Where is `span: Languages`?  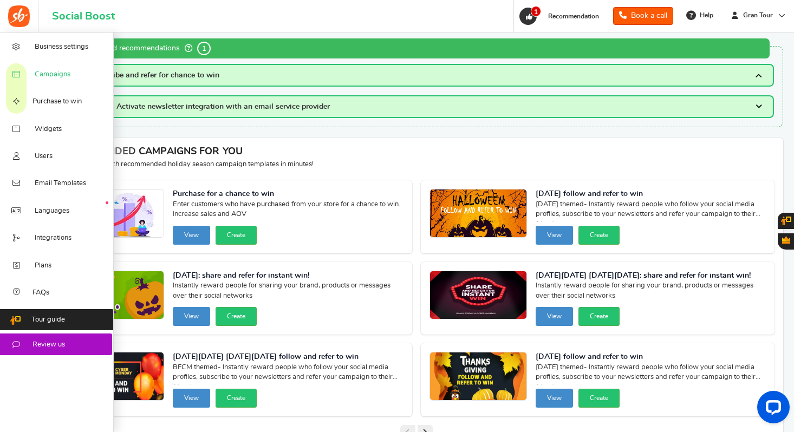
span: Languages is located at coordinates (52, 211).